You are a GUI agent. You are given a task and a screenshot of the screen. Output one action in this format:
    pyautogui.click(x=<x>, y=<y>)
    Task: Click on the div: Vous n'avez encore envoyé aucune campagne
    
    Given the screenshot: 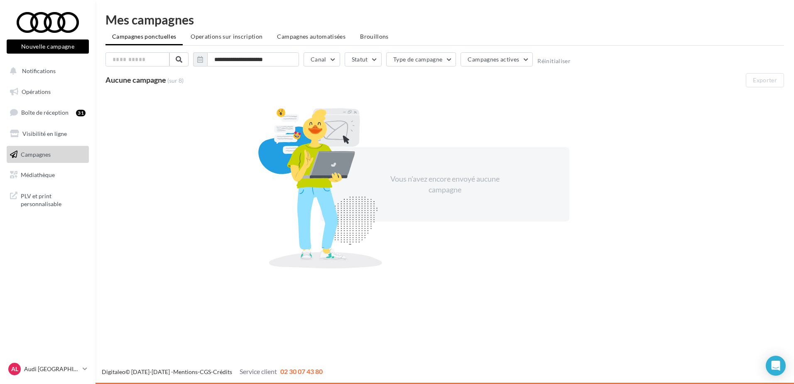 What is the action you would take?
    pyautogui.click(x=445, y=184)
    